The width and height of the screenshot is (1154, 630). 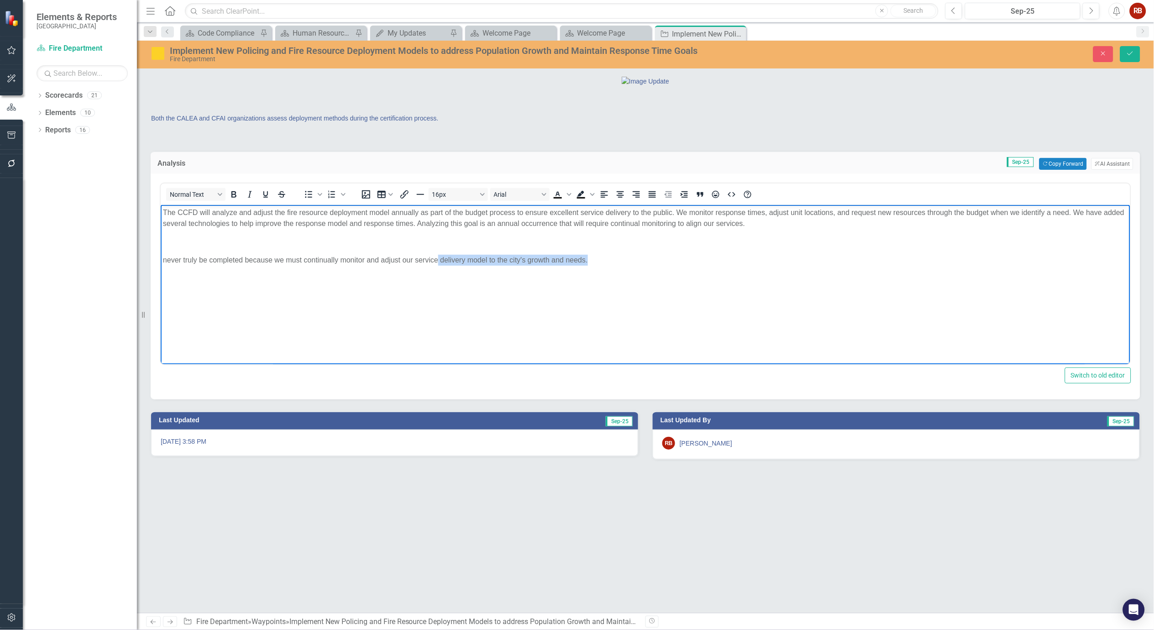 What do you see at coordinates (418, 33) in the screenshot?
I see `div: My Updates` at bounding box center [418, 33].